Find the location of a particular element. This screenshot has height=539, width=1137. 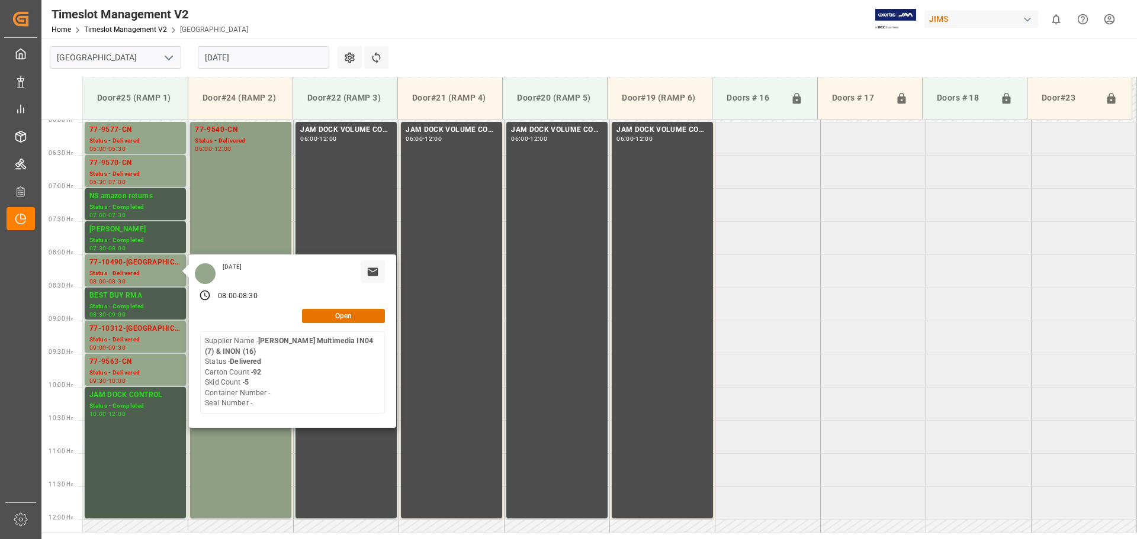

span: 06:30 Hr is located at coordinates (60, 153).